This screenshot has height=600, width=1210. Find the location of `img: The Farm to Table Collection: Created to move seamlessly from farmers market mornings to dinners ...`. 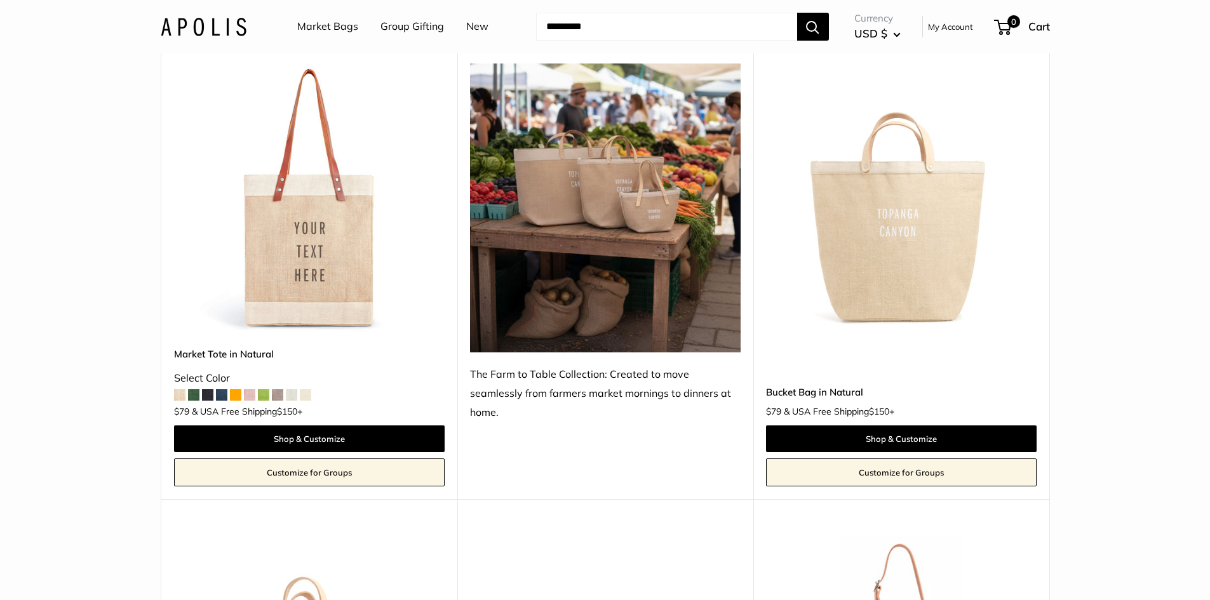

img: The Farm to Table Collection: Created to move seamlessly from farmers market mornings to dinners ... is located at coordinates (605, 208).